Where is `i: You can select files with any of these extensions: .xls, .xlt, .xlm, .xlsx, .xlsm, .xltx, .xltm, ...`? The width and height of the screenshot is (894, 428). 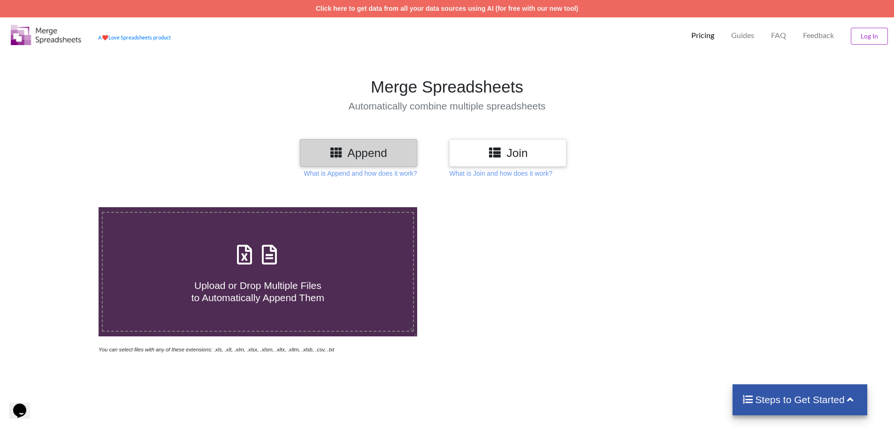
i: You can select files with any of these extensions: .xls, .xlt, .xlm, .xlsx, .xlsm, .xltx, .xltm, ... is located at coordinates (216, 349).